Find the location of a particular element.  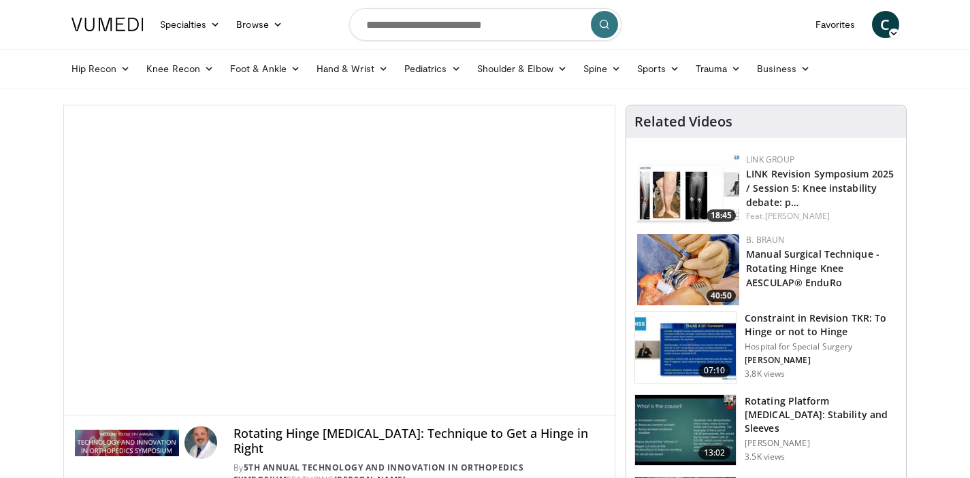

a: Business is located at coordinates (783, 69).